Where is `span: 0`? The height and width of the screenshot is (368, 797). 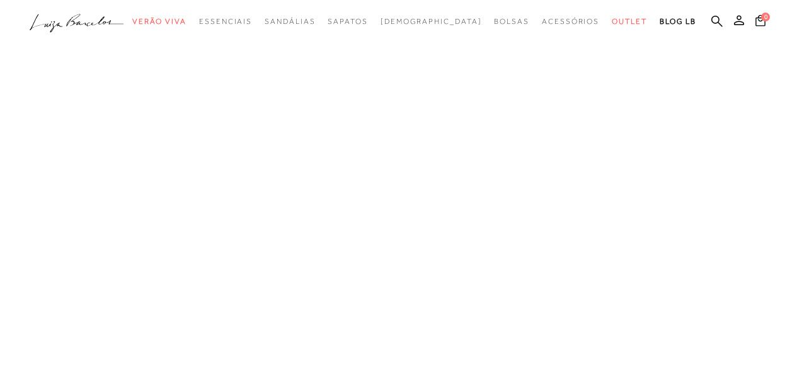 span: 0 is located at coordinates (765, 17).